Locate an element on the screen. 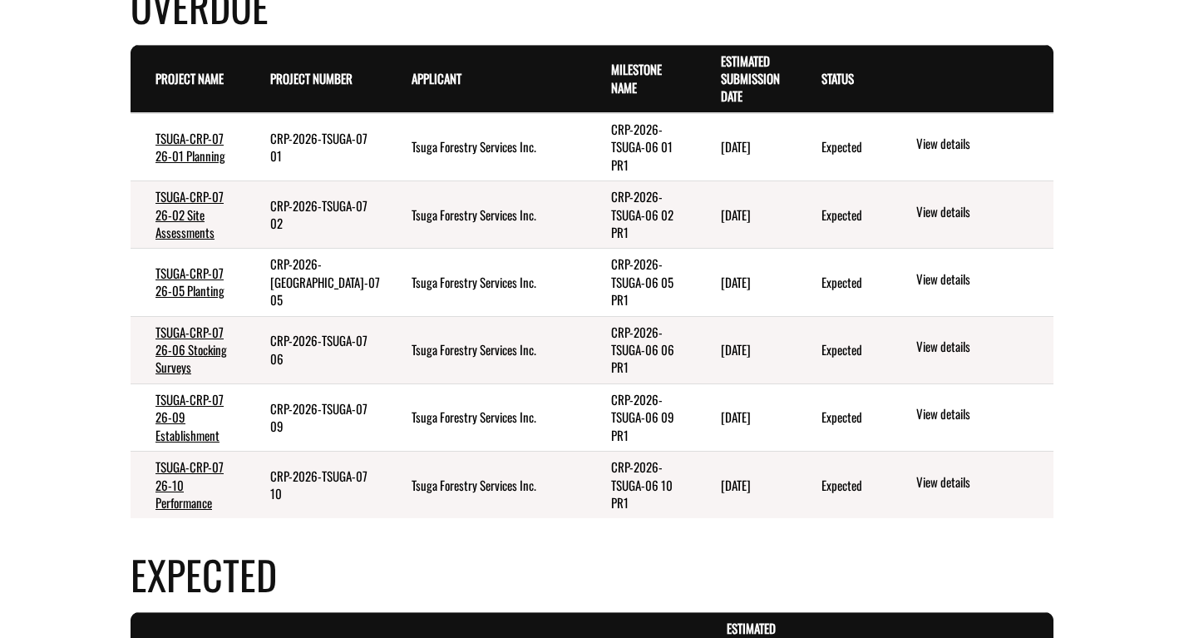  td: TSUGA-CRP-07 26-10 Performance is located at coordinates (188, 485).